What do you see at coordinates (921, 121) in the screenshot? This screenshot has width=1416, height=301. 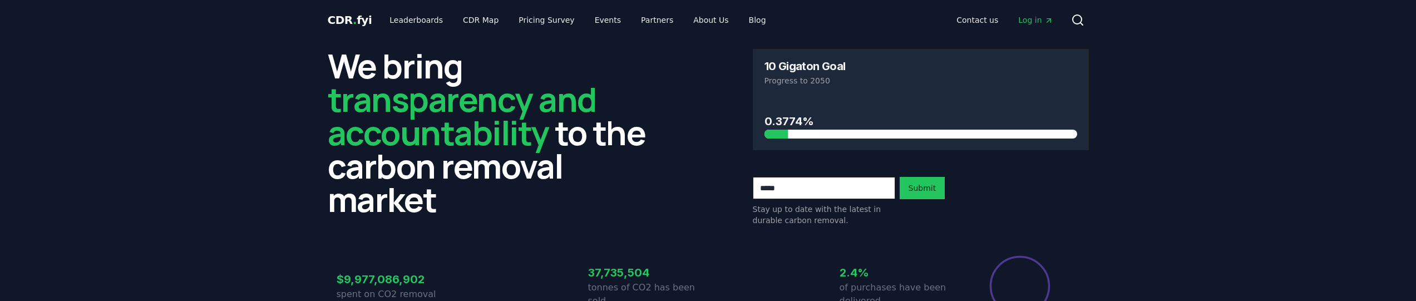 I see `h3: 0.3774%` at bounding box center [921, 121].